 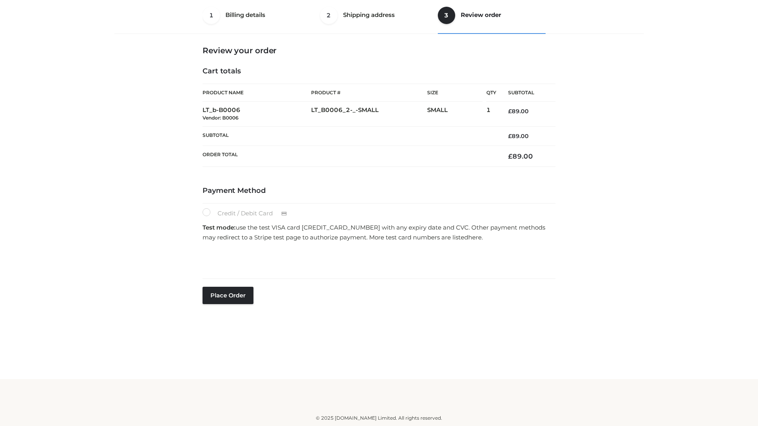 I want to click on strong: Test mode:, so click(x=219, y=227).